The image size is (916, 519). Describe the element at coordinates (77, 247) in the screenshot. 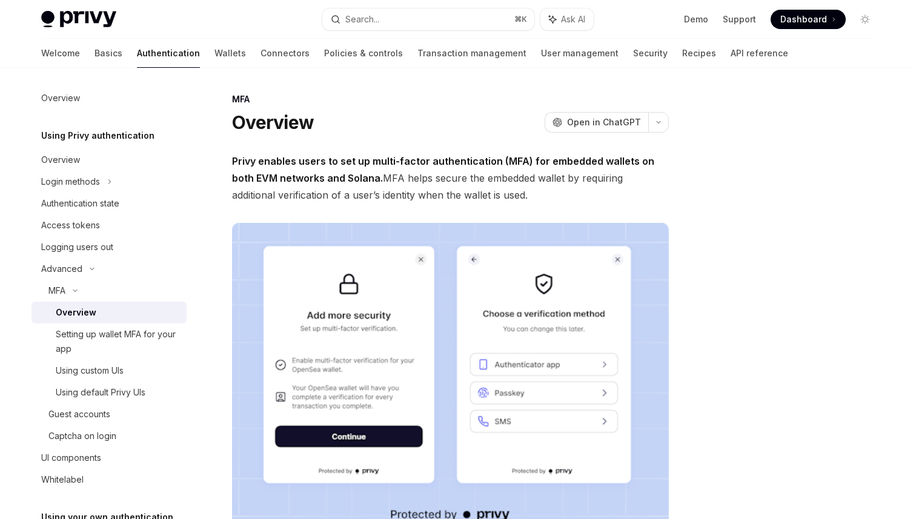

I see `div: Logging users out` at that location.